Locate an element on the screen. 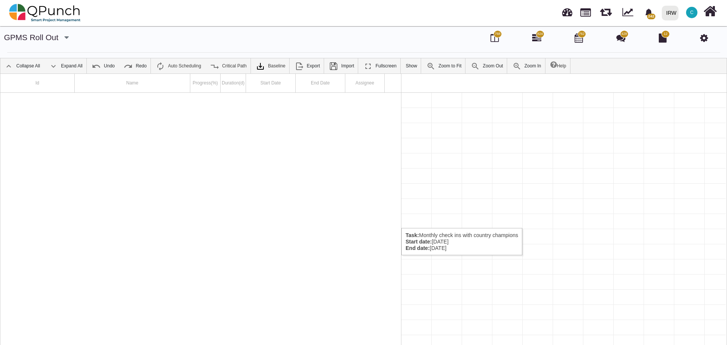 Image resolution: width=727 pixels, height=345 pixels. a: C is located at coordinates (692, 13).